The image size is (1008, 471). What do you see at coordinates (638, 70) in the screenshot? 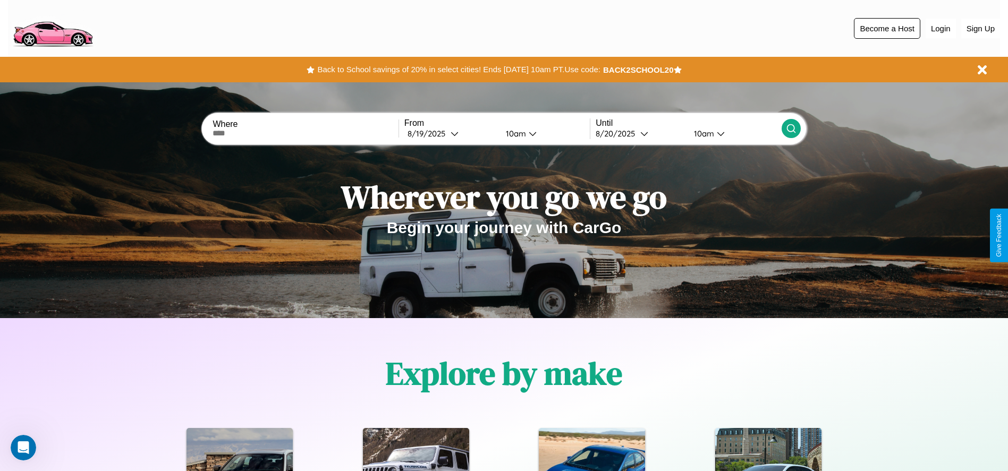
I see `b: BACK2SCHOOL20` at bounding box center [638, 70].